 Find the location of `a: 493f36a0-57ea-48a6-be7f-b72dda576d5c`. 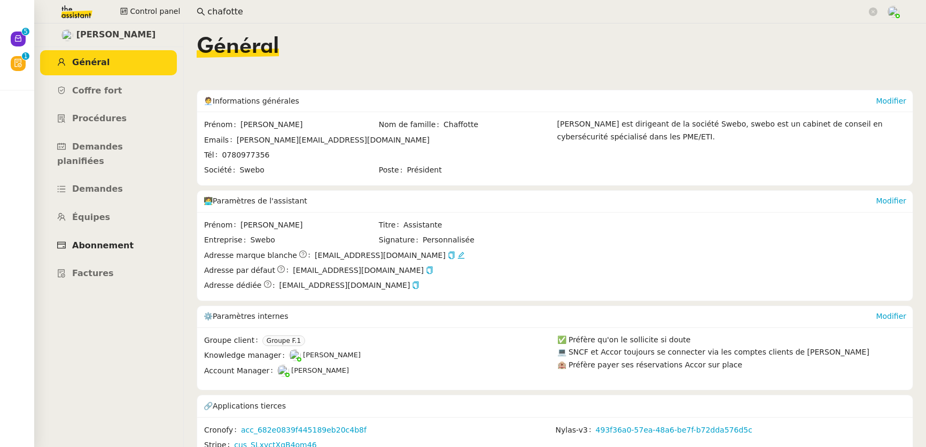

a: 493f36a0-57ea-48a6-be7f-b72dda576d5c is located at coordinates (674, 430).